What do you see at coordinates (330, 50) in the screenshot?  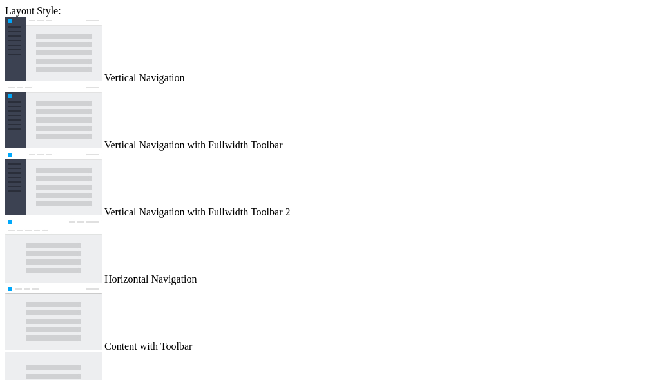 I see `md-radio-button: Vertical Navigation` at bounding box center [330, 50].